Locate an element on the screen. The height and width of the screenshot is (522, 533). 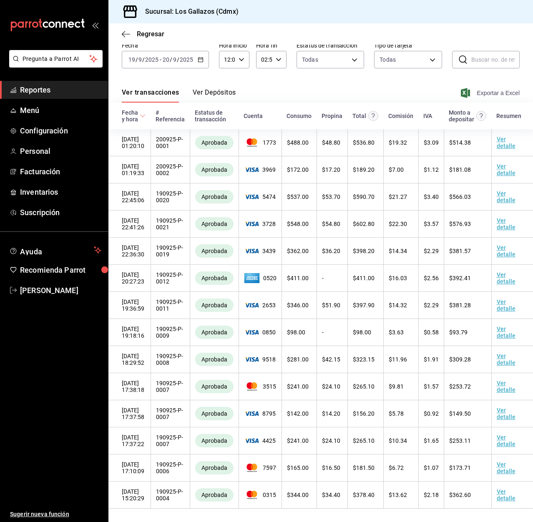
span: $ 3.63 is located at coordinates (396, 332).